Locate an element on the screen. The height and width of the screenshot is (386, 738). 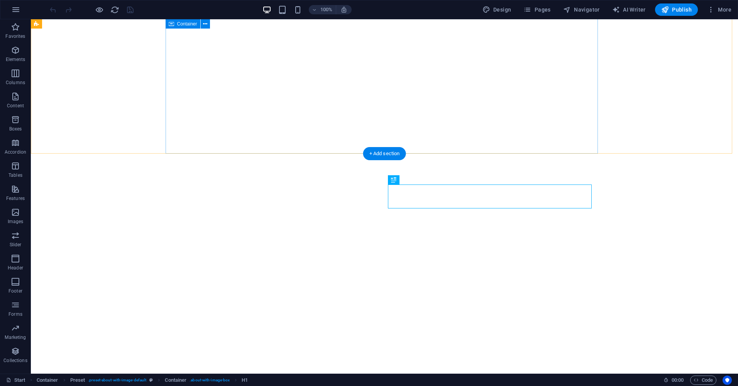
span: Design is located at coordinates (497, 10).